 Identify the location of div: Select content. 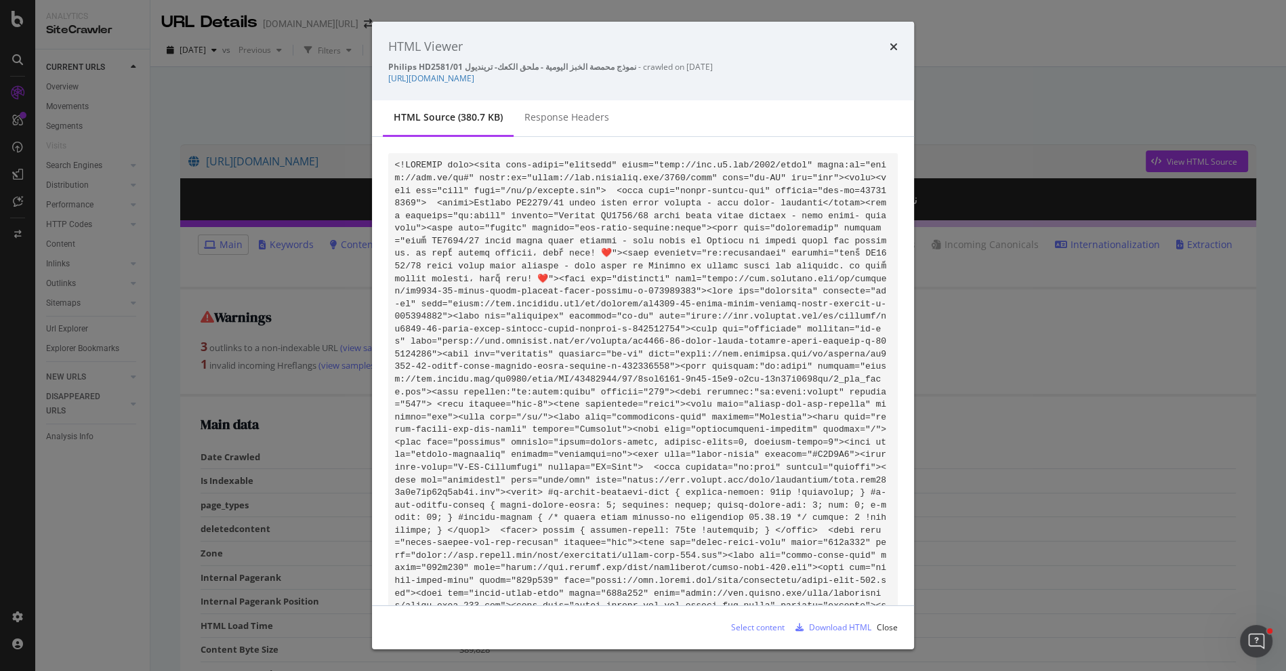
(758, 627).